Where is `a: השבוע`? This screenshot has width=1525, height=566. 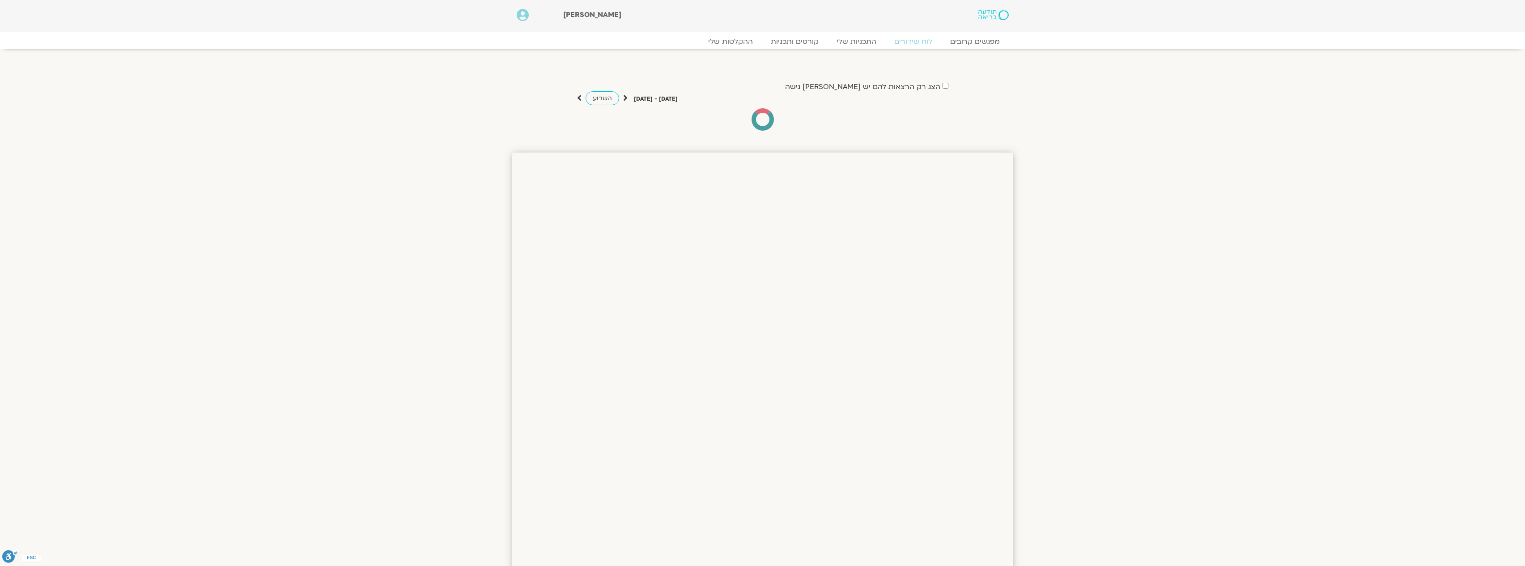
a: השבוע is located at coordinates (602, 98).